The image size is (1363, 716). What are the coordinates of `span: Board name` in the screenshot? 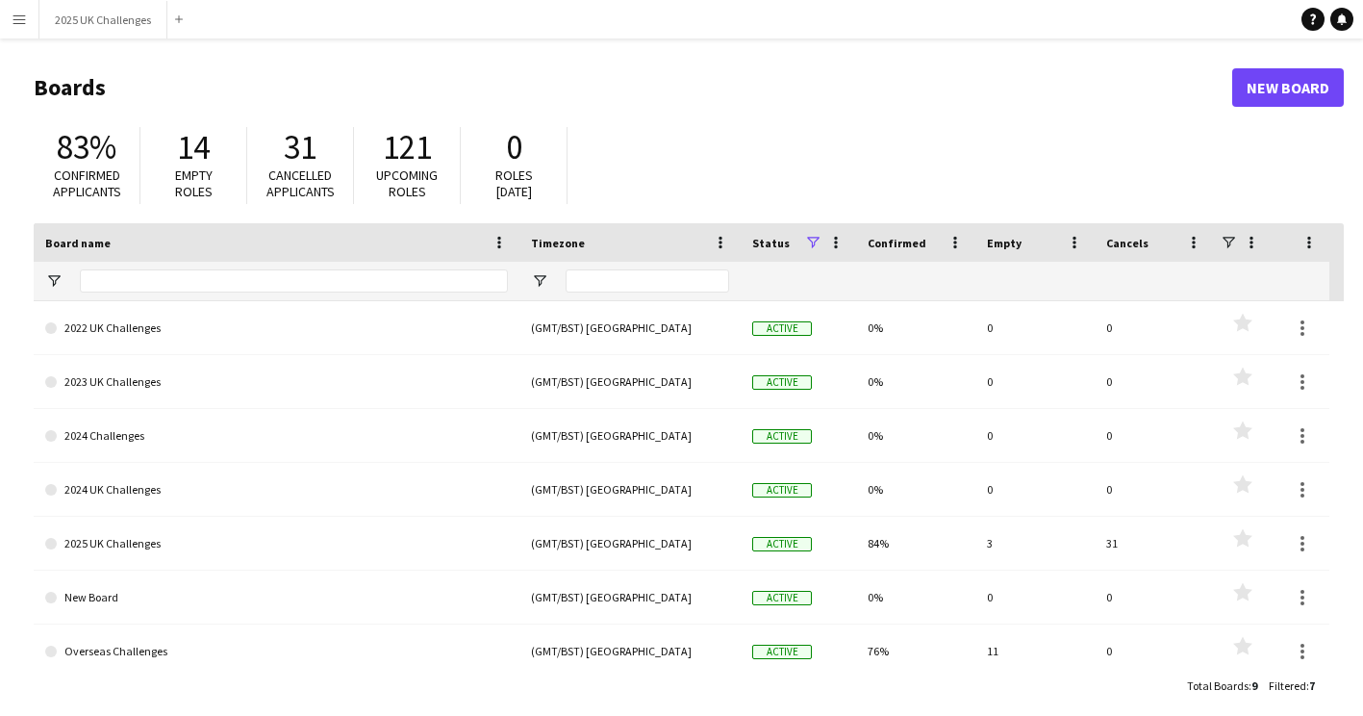 It's located at (78, 242).